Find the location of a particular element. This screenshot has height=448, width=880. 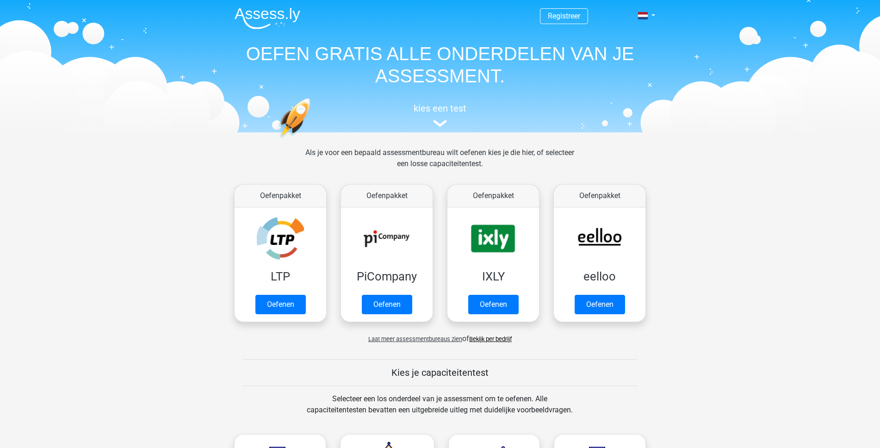

a: kies een test is located at coordinates (440, 115).